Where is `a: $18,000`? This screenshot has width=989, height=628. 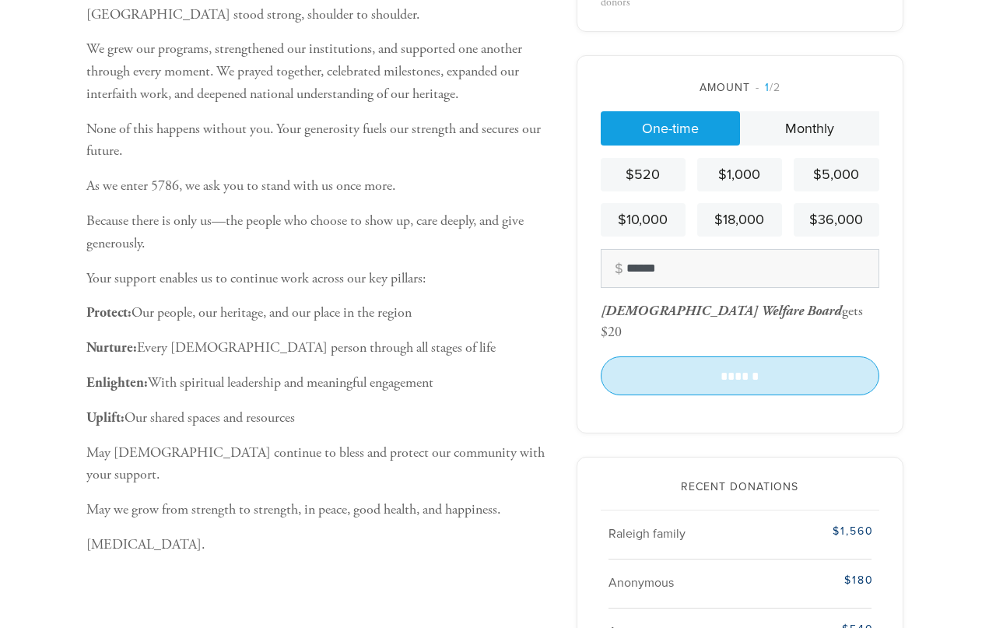 a: $18,000 is located at coordinates (740, 220).